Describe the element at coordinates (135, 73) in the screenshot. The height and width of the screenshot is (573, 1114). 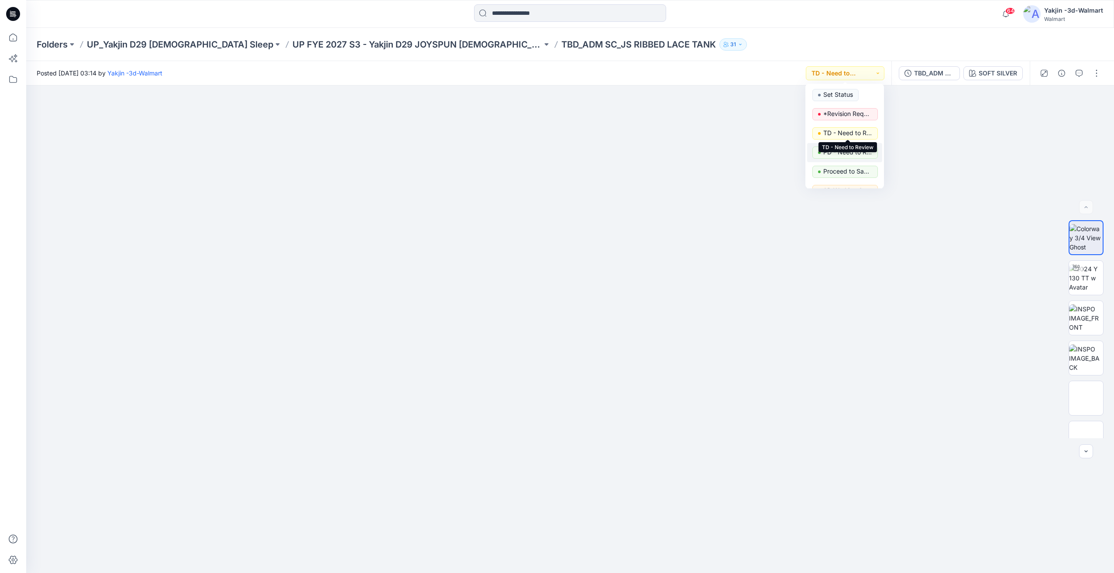
I see `a: Yakjin -3d-Walmart` at that location.